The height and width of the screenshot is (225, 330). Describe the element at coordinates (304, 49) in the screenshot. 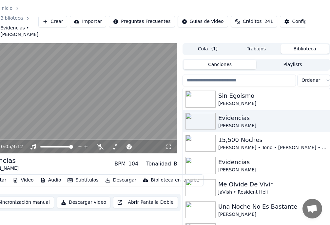

I see `button: Biblioteca` at that location.